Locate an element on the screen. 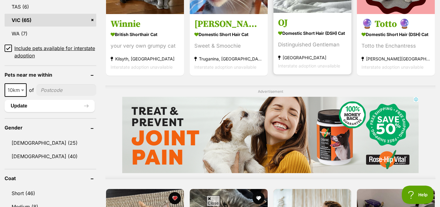  div: Advertisement is located at coordinates (270, 132).